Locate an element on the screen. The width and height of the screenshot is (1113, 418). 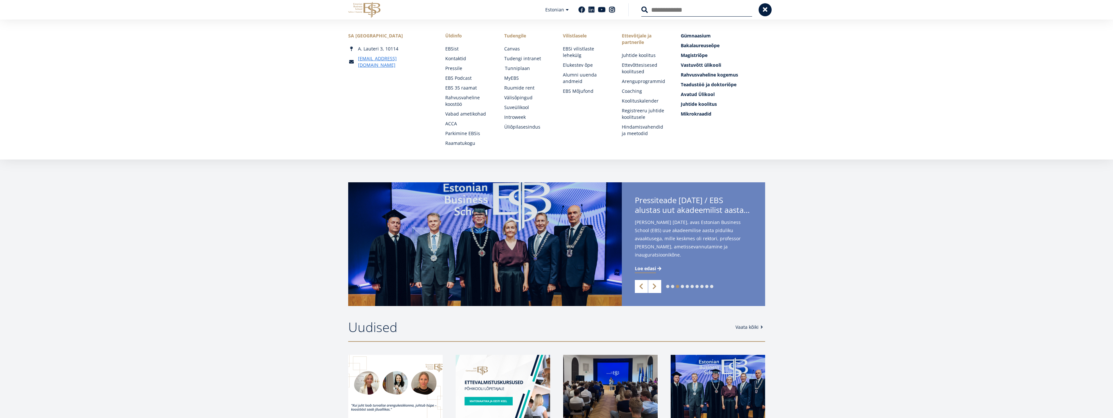
a: 9 is located at coordinates (707, 287).